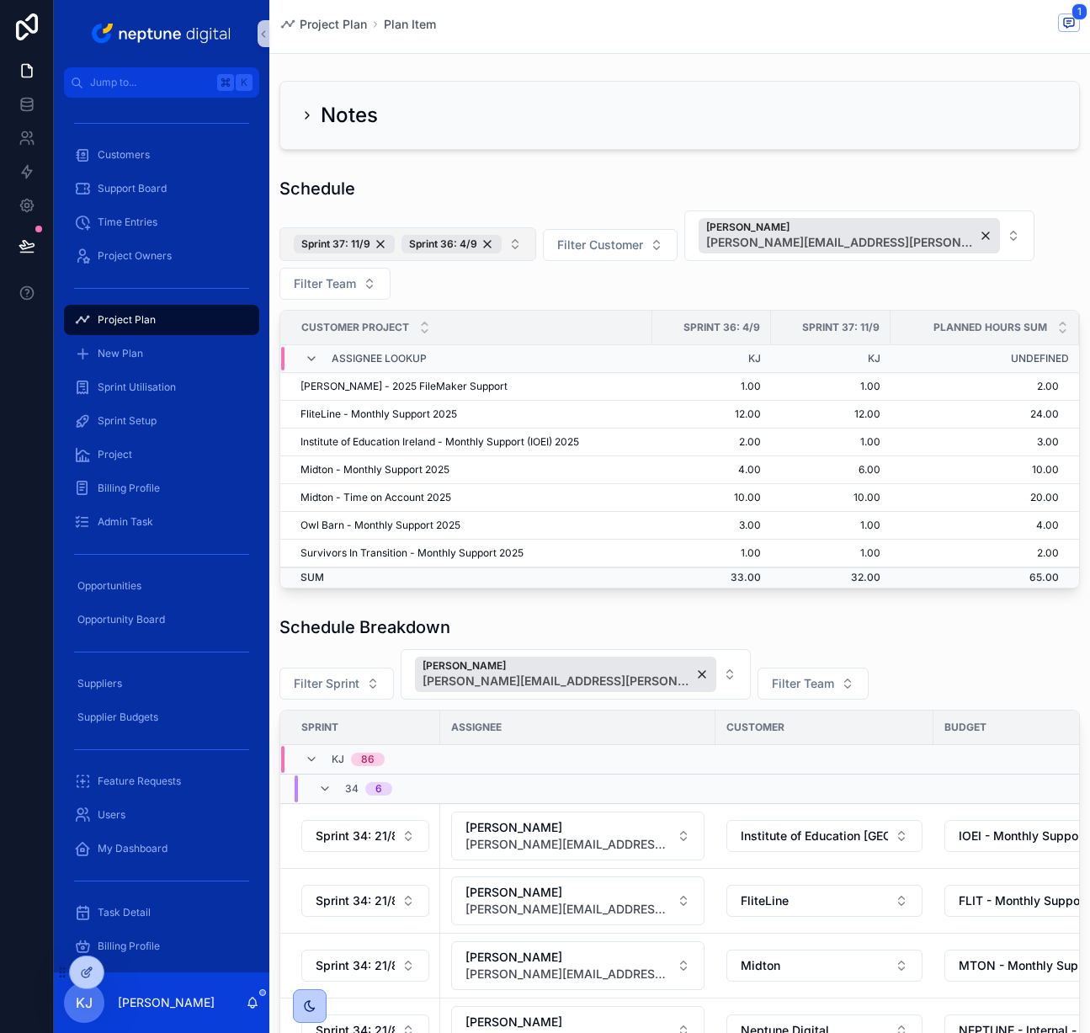 Image resolution: width=1090 pixels, height=1033 pixels. What do you see at coordinates (365, 627) in the screenshot?
I see `h1: Schedule Breakdown` at bounding box center [365, 627].